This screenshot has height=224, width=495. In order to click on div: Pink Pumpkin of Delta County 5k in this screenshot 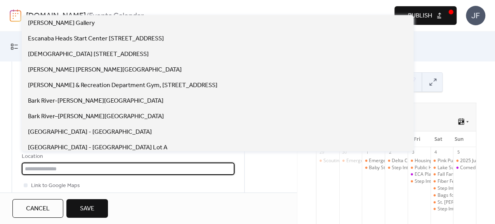, I will do `click(442, 160)`.